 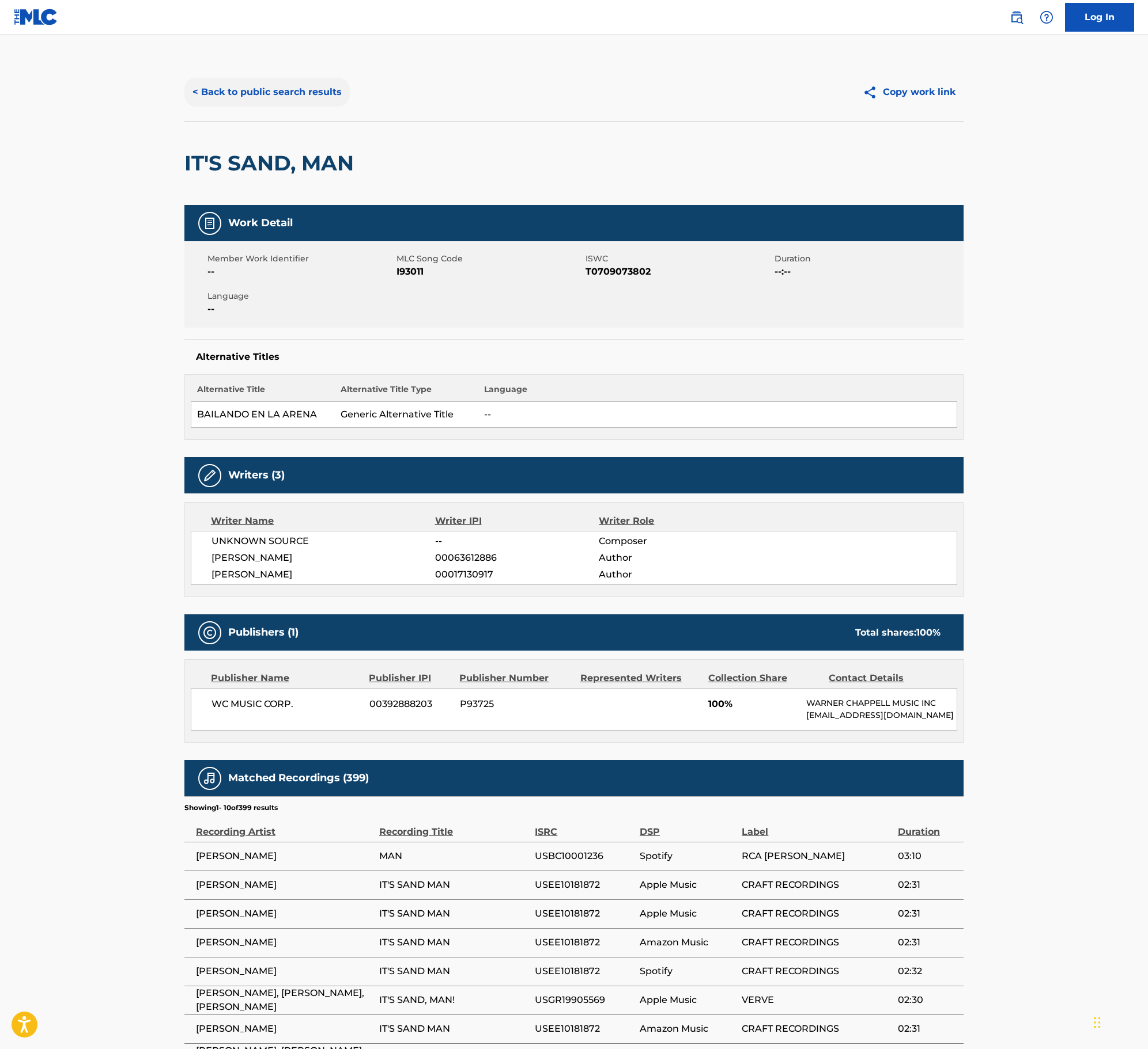 What do you see at coordinates (406, 415) in the screenshot?
I see `td: Generic Alternative Title` at bounding box center [406, 415].